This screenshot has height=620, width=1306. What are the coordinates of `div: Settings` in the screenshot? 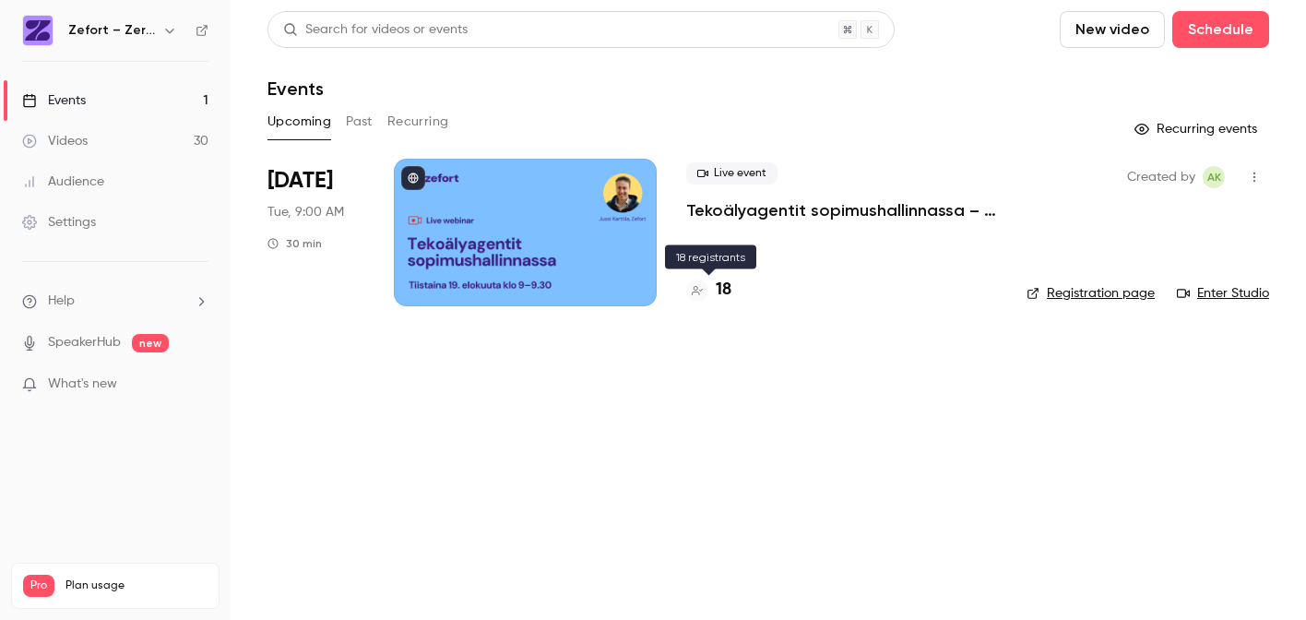 It's located at (59, 222).